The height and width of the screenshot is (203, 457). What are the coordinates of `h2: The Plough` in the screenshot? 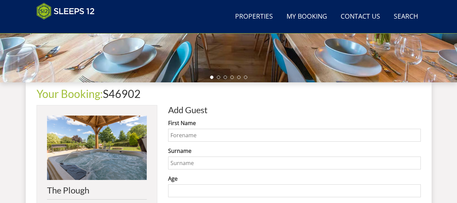 It's located at (97, 190).